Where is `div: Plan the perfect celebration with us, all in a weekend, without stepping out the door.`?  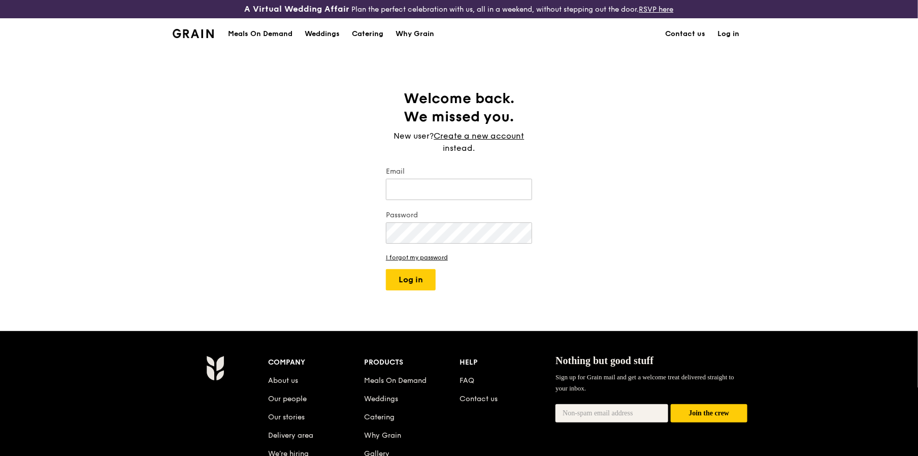 div: Plan the perfect celebration with us, all in a weekend, without stepping out the door. is located at coordinates (459, 9).